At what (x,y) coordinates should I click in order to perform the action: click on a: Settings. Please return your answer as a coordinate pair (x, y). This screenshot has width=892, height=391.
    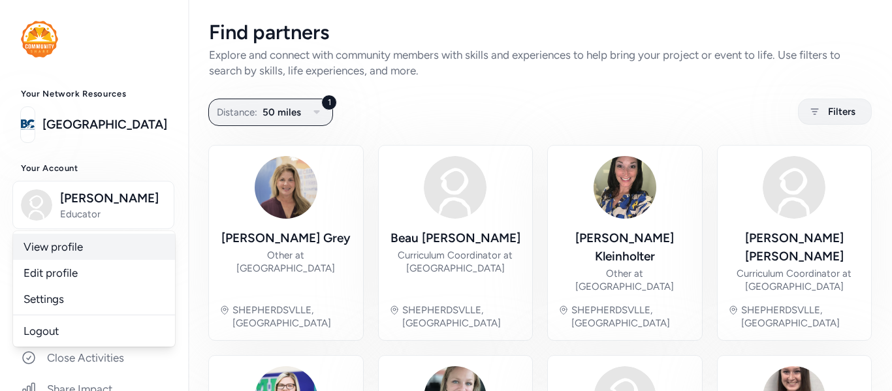
    Looking at the image, I should click on (94, 299).